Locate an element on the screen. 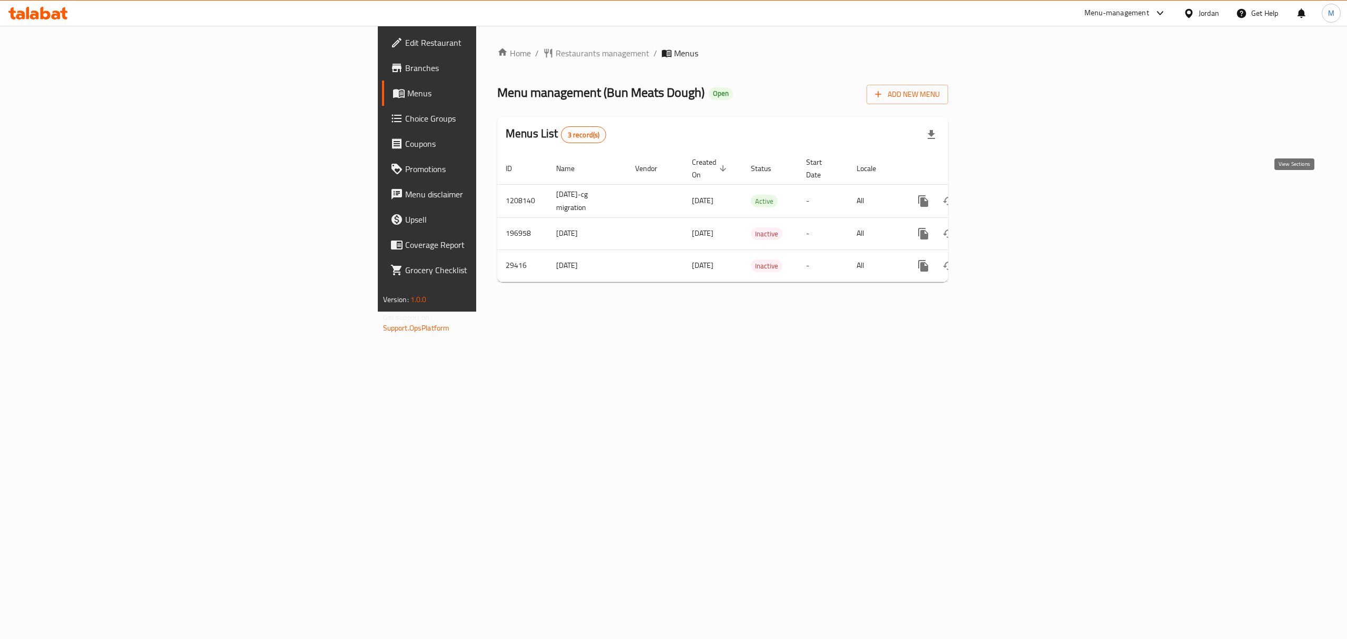 This screenshot has height=639, width=1347. span: Add New Menu is located at coordinates (907, 94).